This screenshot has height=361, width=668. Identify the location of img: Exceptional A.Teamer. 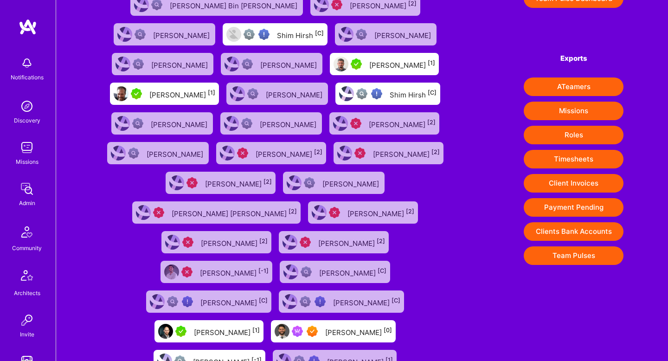
(312, 331).